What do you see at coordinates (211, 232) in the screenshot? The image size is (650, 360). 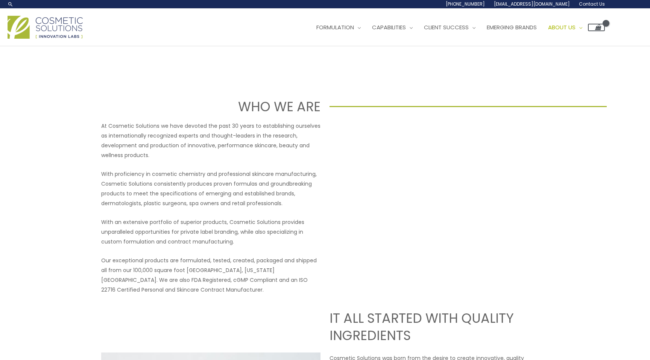 I see `p: With an extensive portfolio of superior products, Cosmetic Solutions provides unparalleled opport...` at bounding box center [211, 232].